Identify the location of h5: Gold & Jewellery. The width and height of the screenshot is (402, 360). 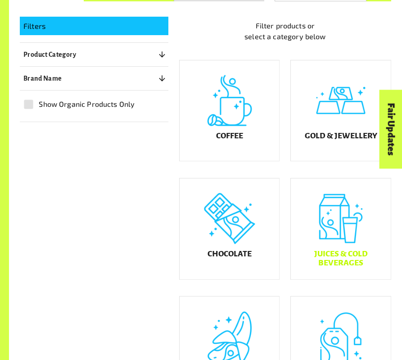
(341, 135).